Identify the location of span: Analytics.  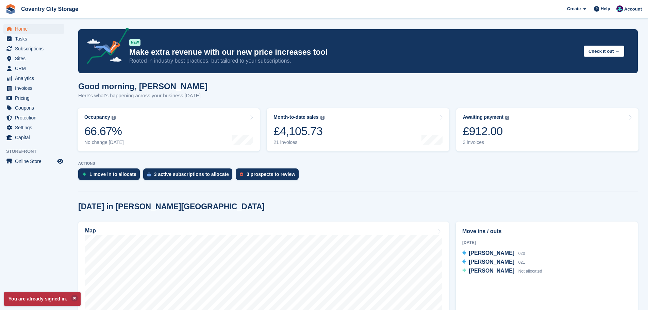
(35, 78).